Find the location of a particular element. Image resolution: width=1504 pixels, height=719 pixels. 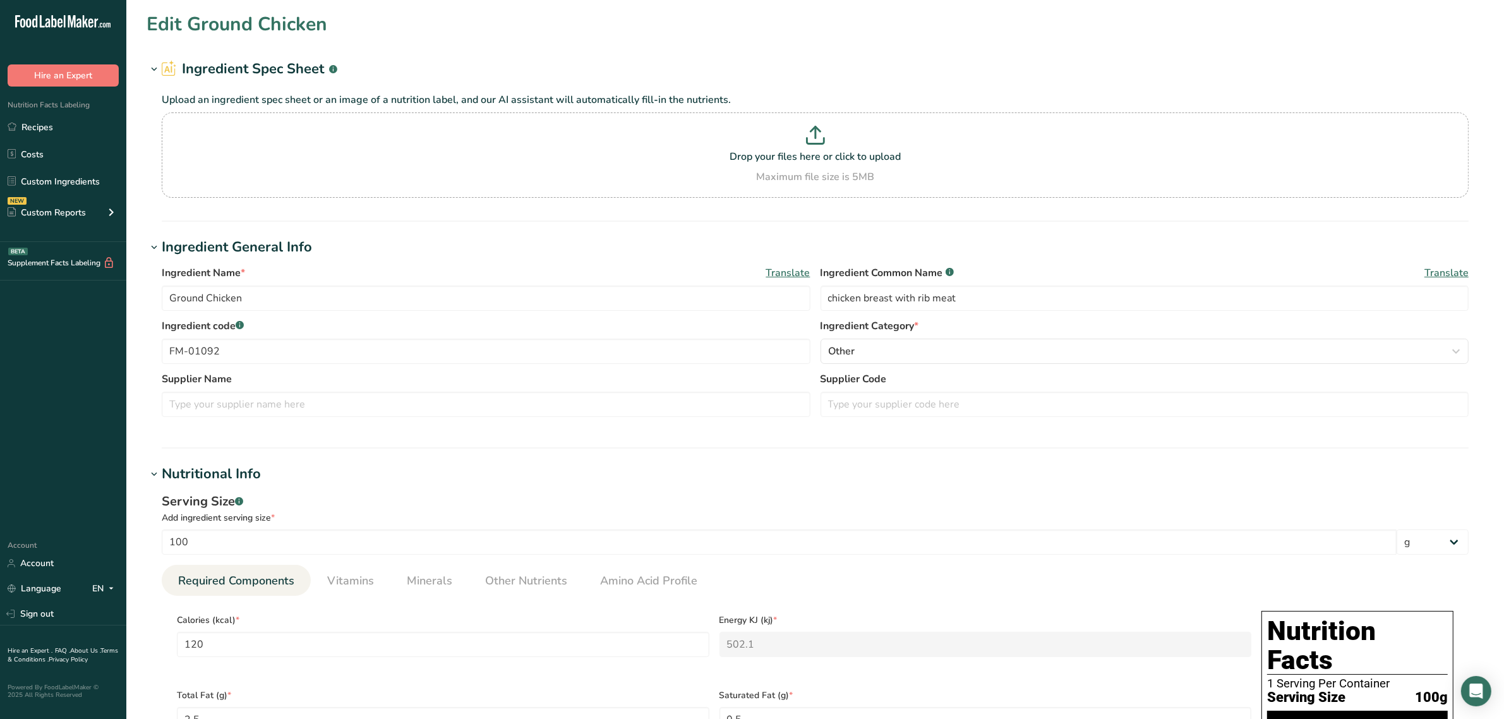

a: About Us . is located at coordinates (85, 651).